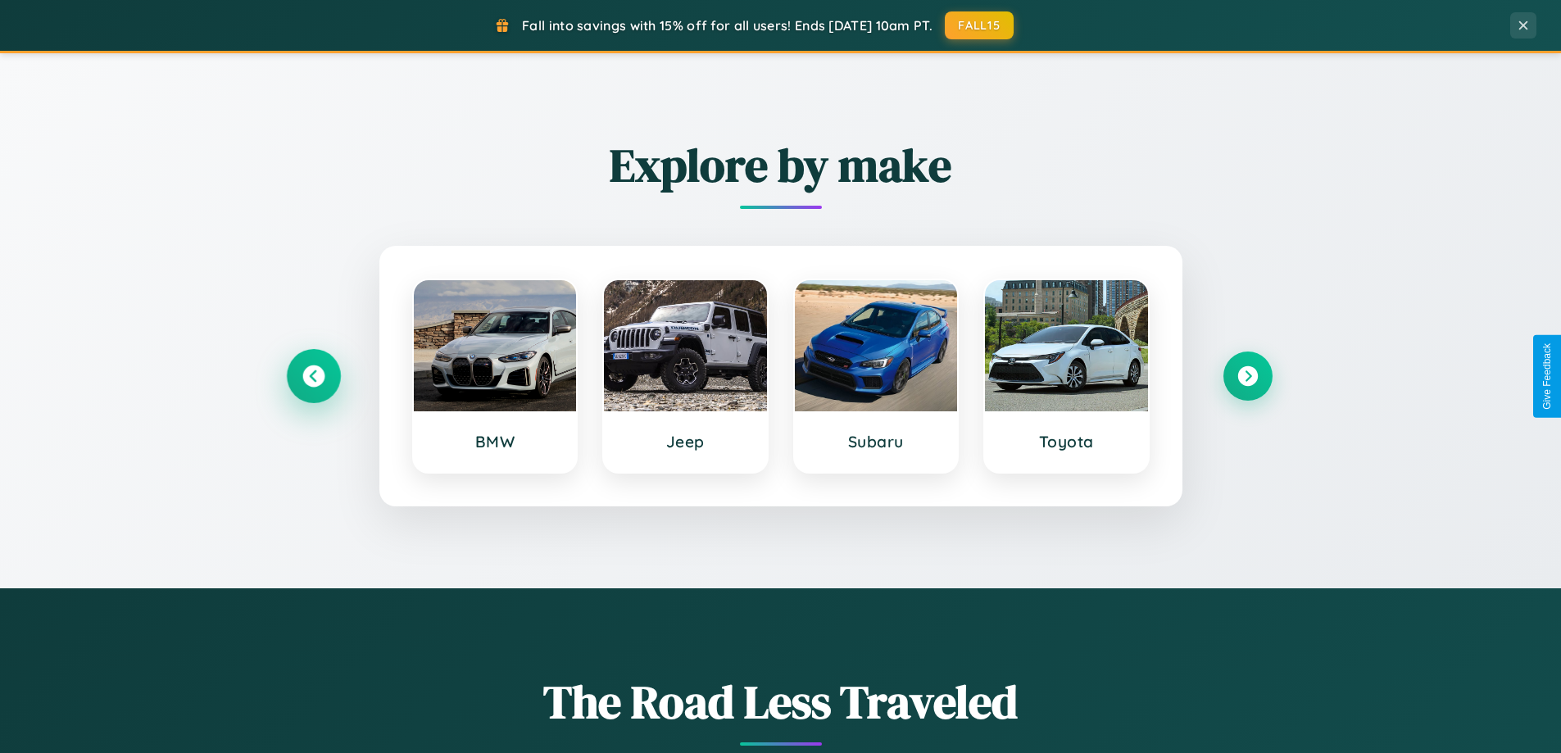  I want to click on h3: Jeep, so click(685, 442).